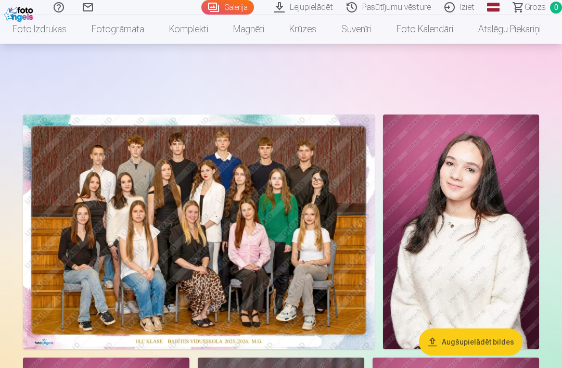  I want to click on img: /fa1, so click(20, 13).